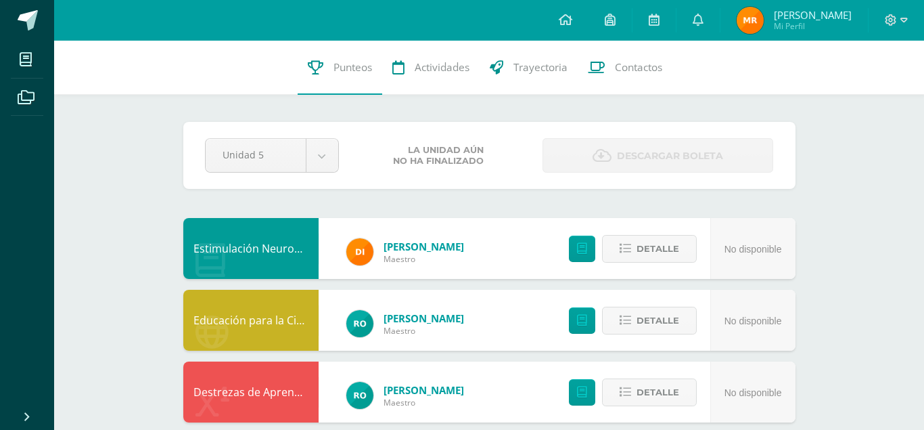  What do you see at coordinates (251, 248) in the screenshot?
I see `div: Estimulación Neuromotora` at bounding box center [251, 248].